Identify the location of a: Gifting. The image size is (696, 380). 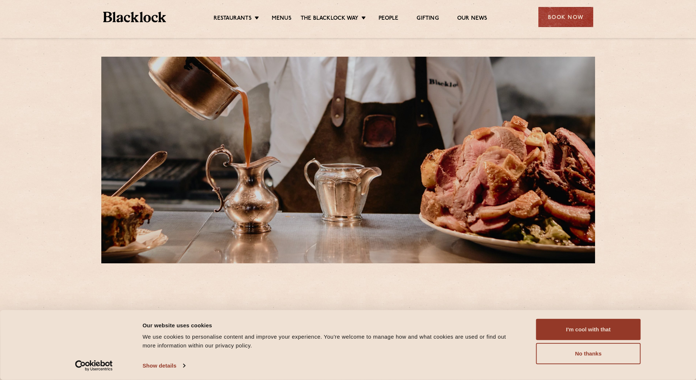
(428, 19).